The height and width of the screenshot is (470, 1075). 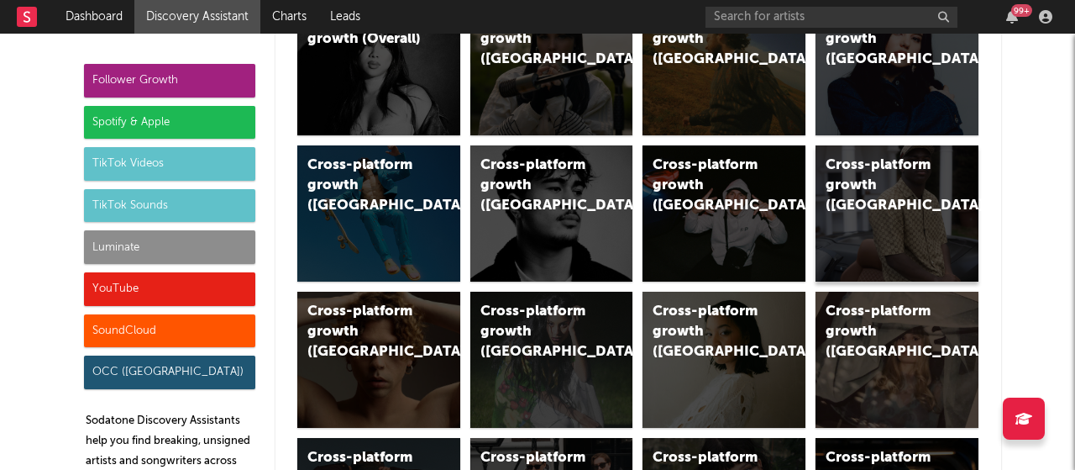 What do you see at coordinates (170, 247) in the screenshot?
I see `div: Luminate` at bounding box center [170, 247].